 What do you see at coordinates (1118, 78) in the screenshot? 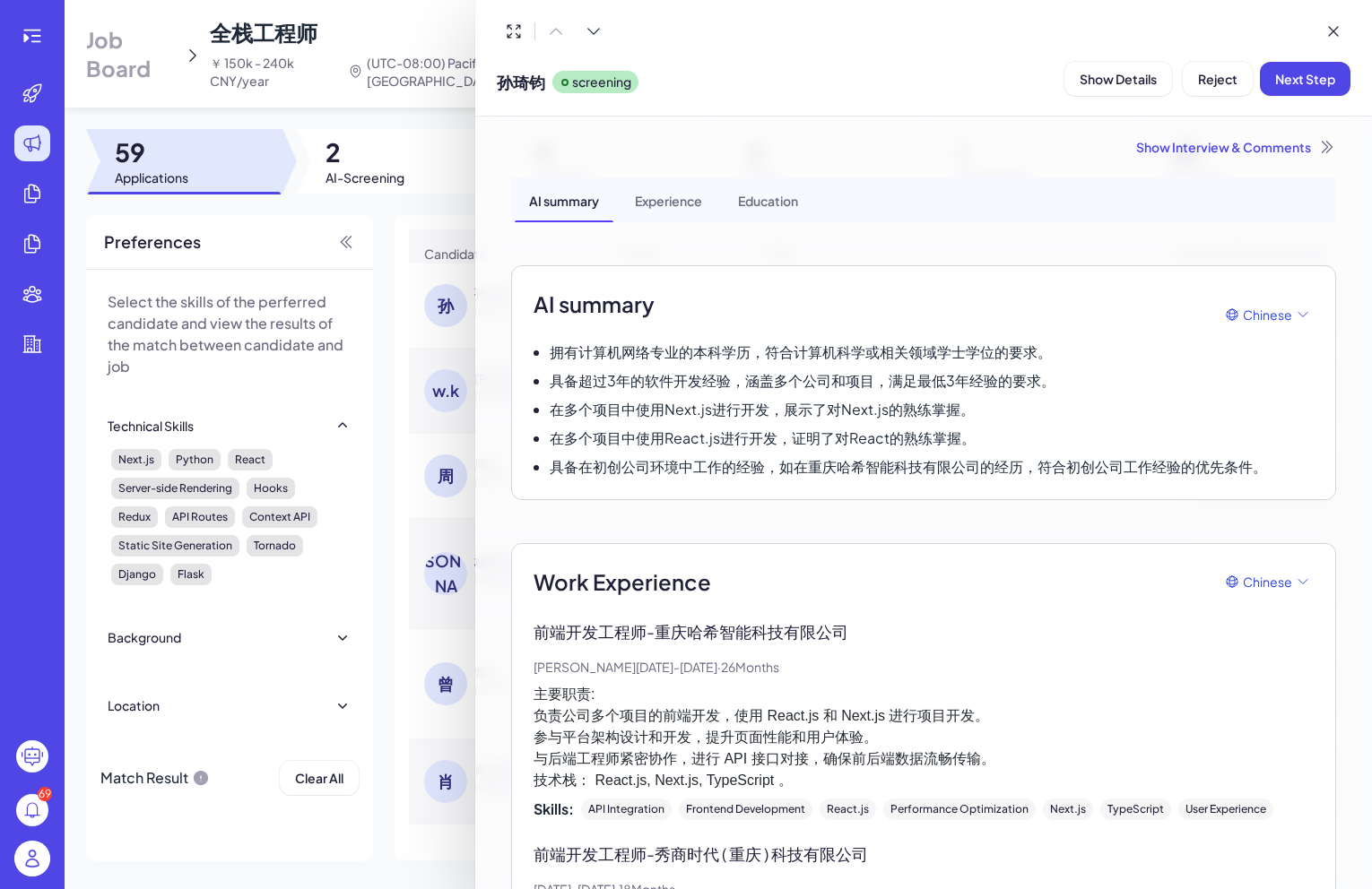
I see `span: Show Details` at bounding box center [1118, 78].